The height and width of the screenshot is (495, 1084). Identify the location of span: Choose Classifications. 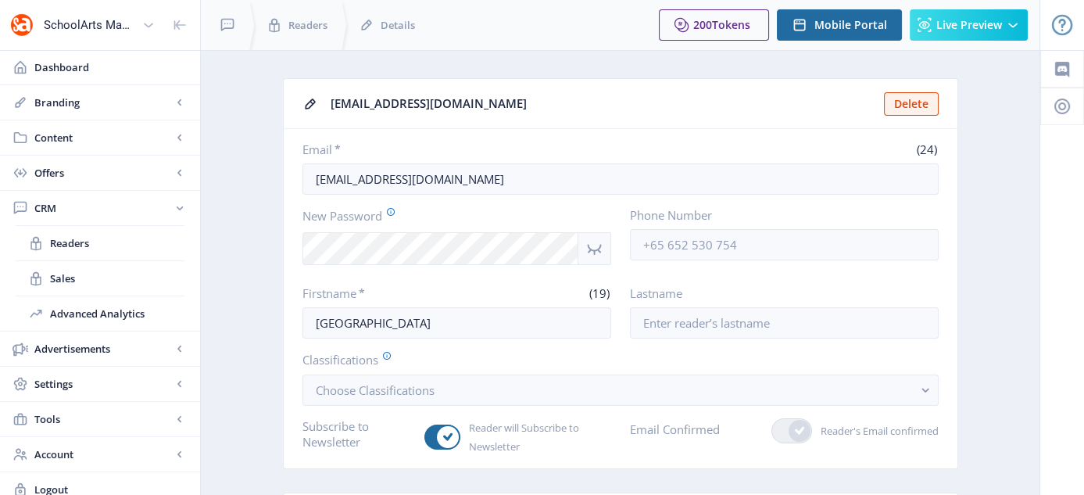
(375, 390).